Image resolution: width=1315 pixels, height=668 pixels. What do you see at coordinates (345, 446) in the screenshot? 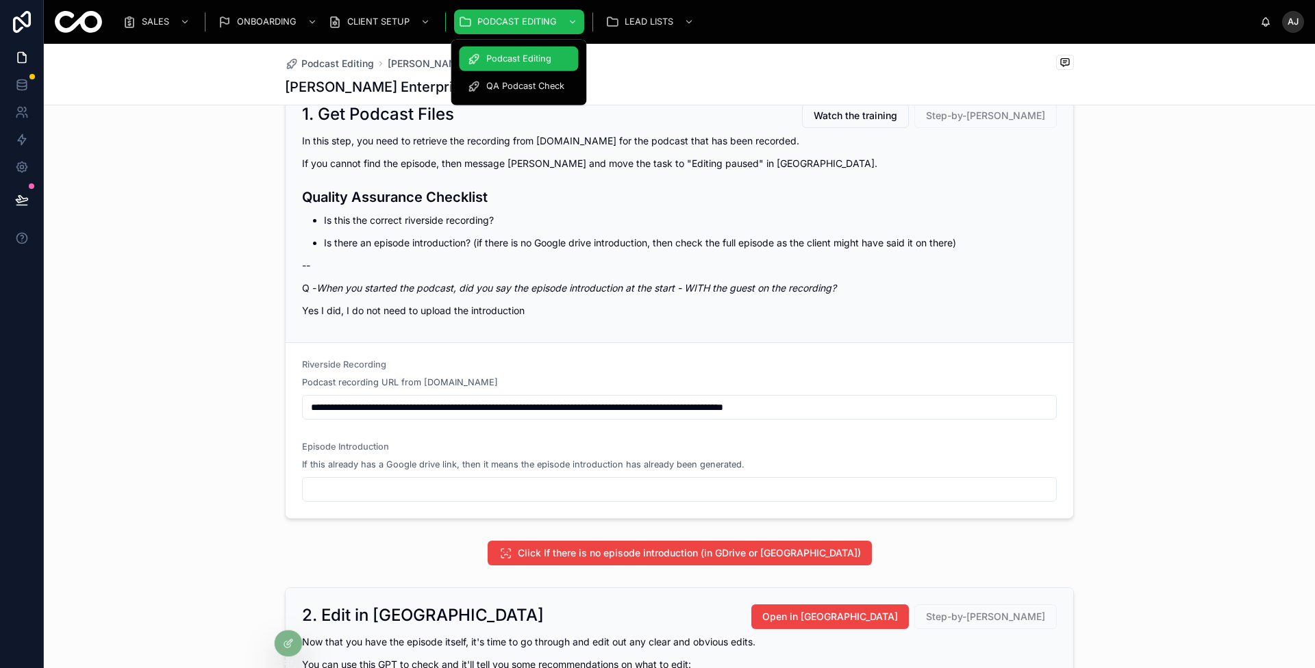
I see `span: Episode Introduction` at bounding box center [345, 446].